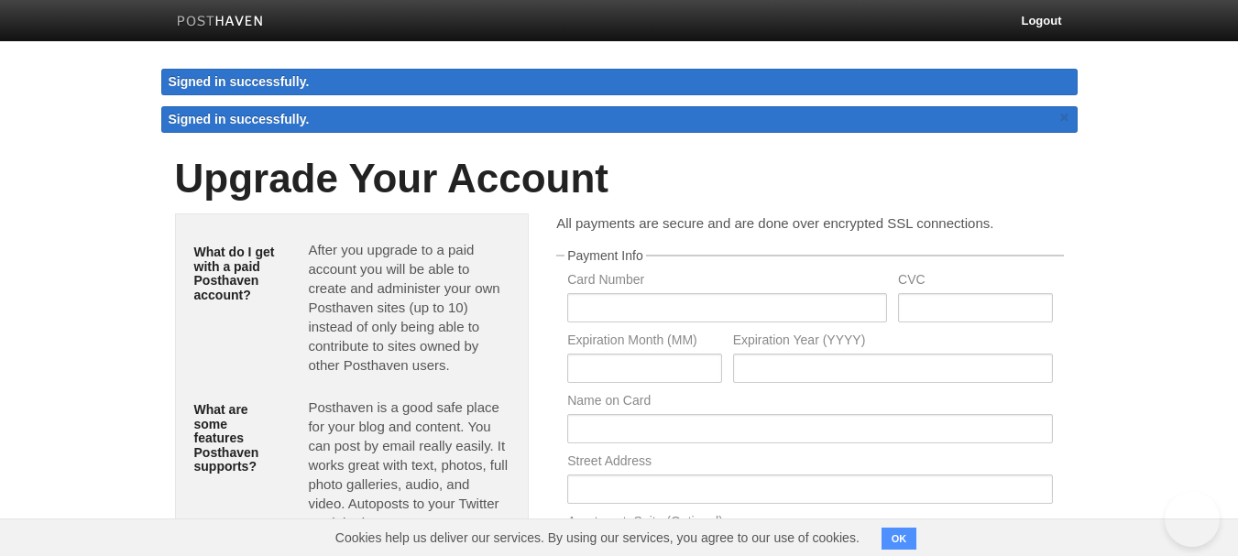 Image resolution: width=1238 pixels, height=556 pixels. What do you see at coordinates (220, 22) in the screenshot?
I see `img: Posthaven-bar` at bounding box center [220, 22].